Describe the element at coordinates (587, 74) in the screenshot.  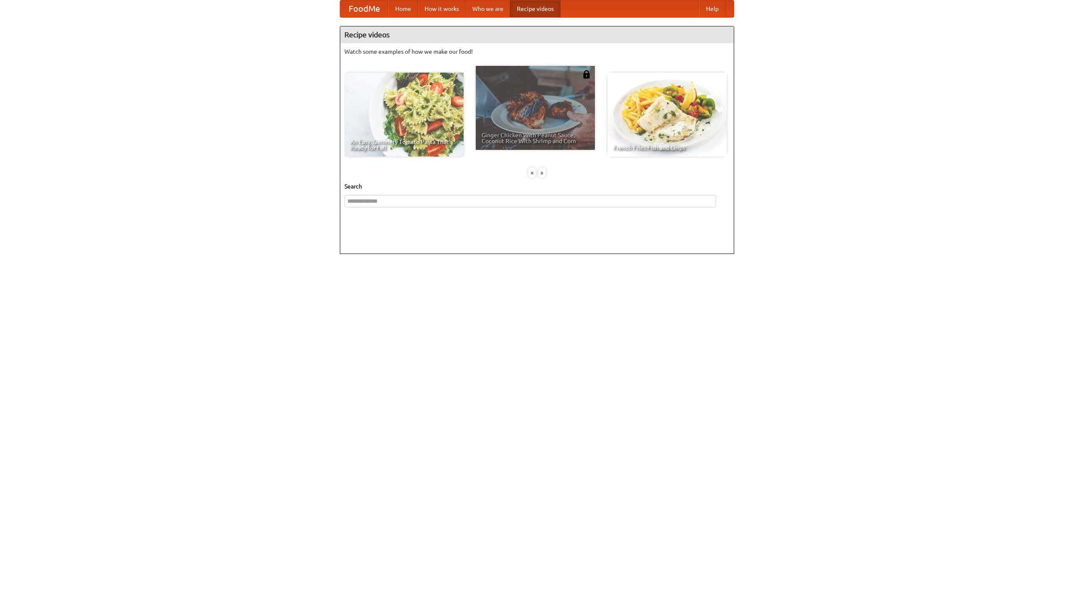
I see `img: 483408.png` at that location.